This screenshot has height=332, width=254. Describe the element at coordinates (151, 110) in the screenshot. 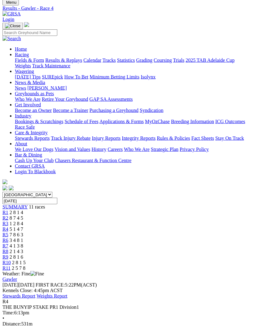

I see `a: Syndication` at that location.